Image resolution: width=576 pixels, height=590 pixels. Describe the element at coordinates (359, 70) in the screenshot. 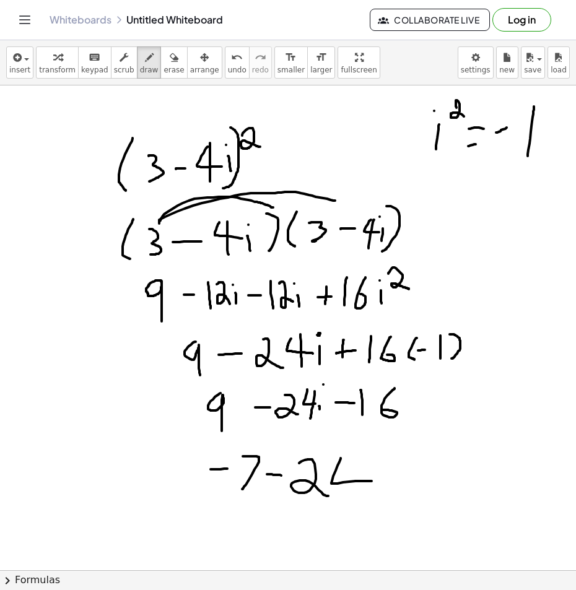

I see `span: fullscreen` at that location.